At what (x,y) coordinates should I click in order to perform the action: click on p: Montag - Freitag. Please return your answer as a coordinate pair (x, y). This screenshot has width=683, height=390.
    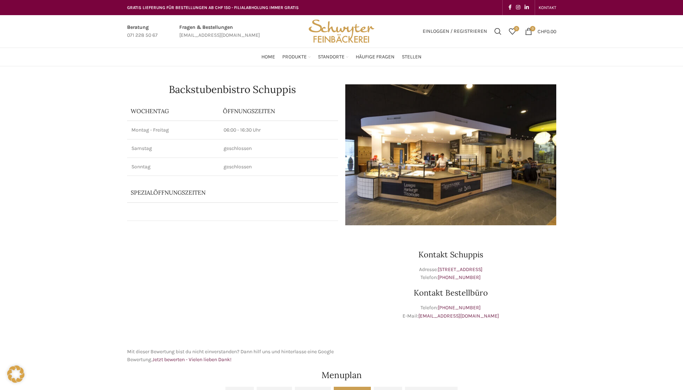
    Looking at the image, I should click on (173, 130).